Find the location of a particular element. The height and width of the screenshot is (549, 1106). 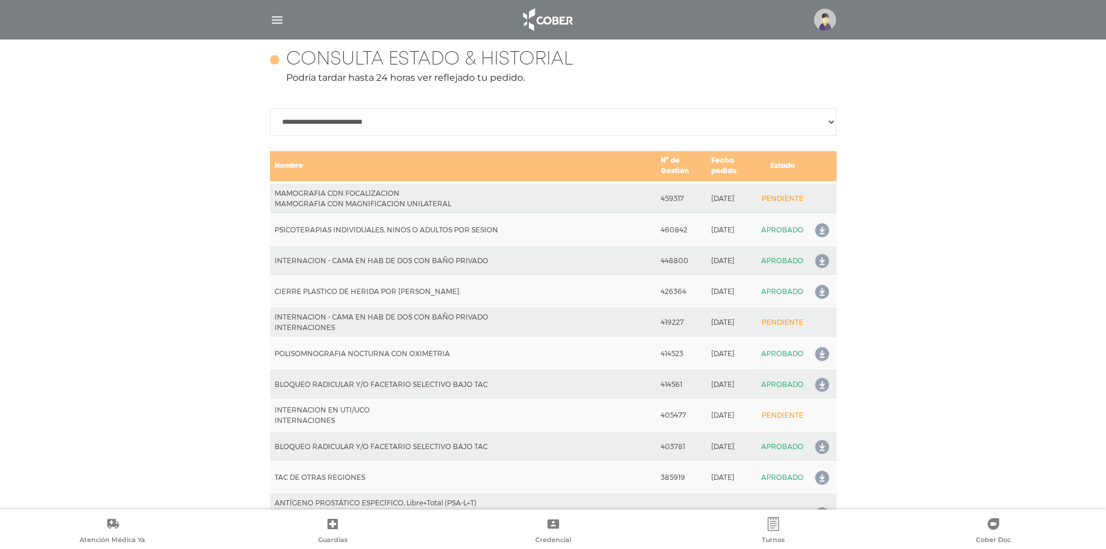

td: Fecha pedido is located at coordinates (731, 166).